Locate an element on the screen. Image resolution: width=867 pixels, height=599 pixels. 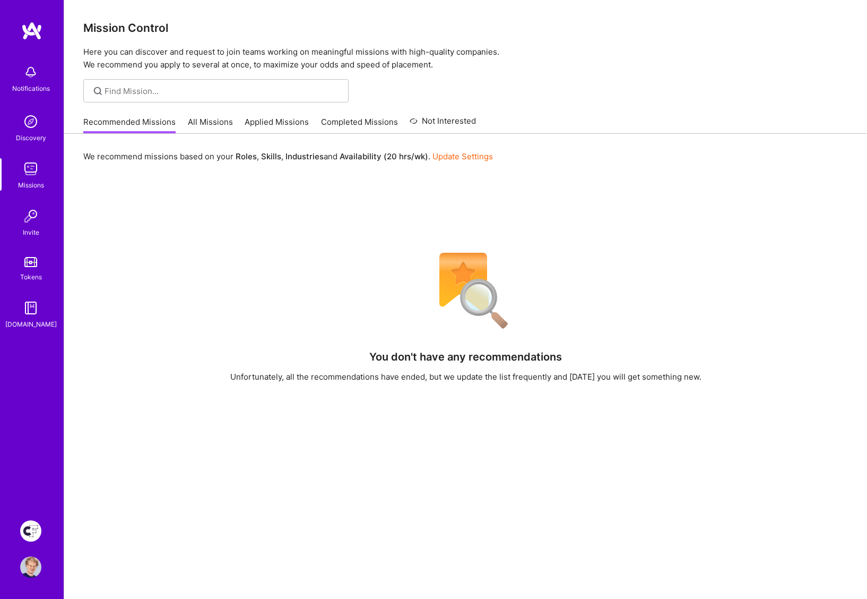
img: logo is located at coordinates (32, 31).